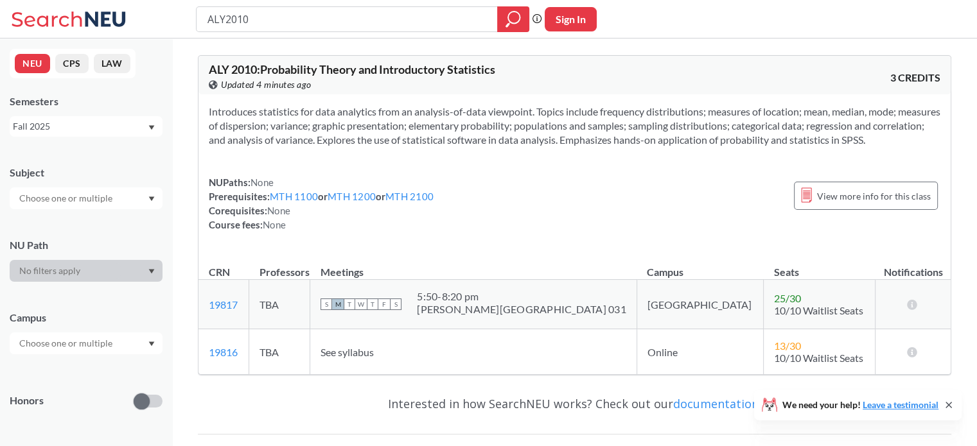 The width and height of the screenshot is (977, 446). I want to click on th: Seats, so click(820, 266).